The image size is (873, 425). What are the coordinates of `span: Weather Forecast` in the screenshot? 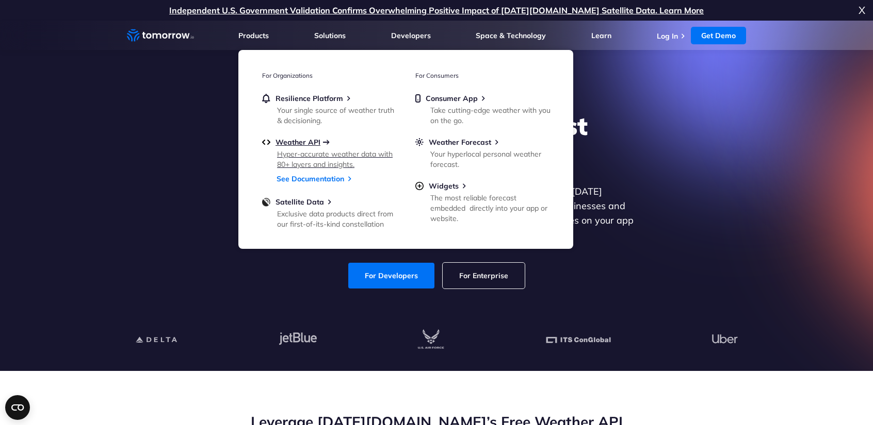 It's located at (460, 142).